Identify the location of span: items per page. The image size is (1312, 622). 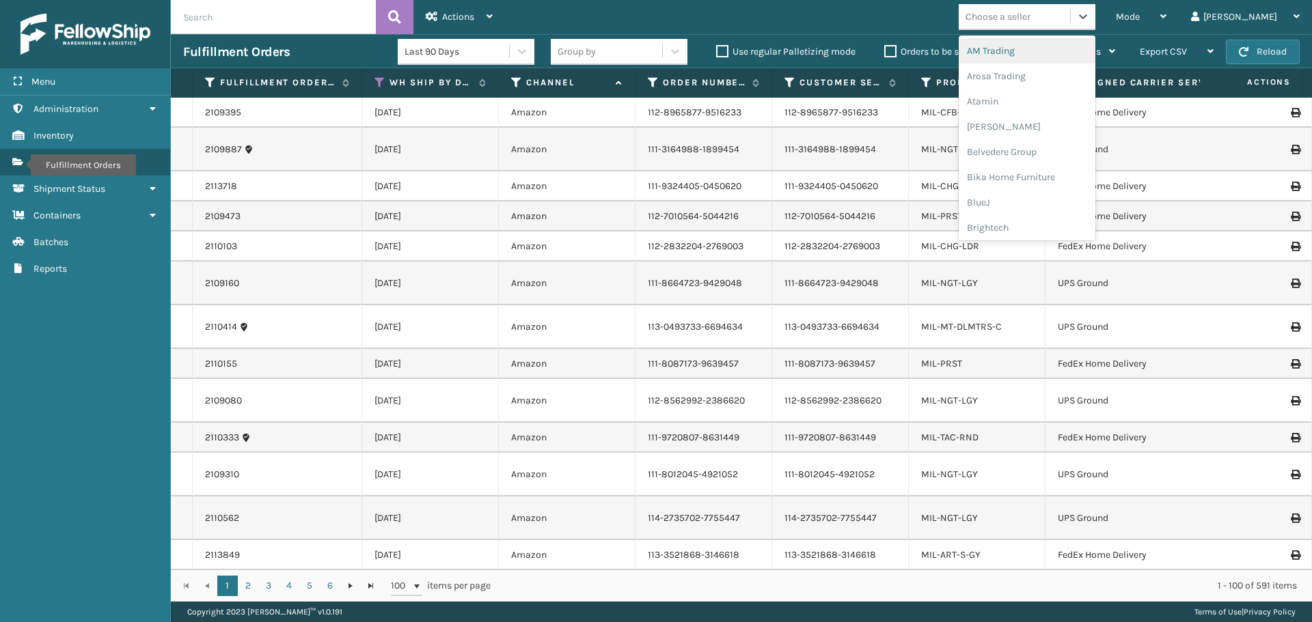
(441, 586).